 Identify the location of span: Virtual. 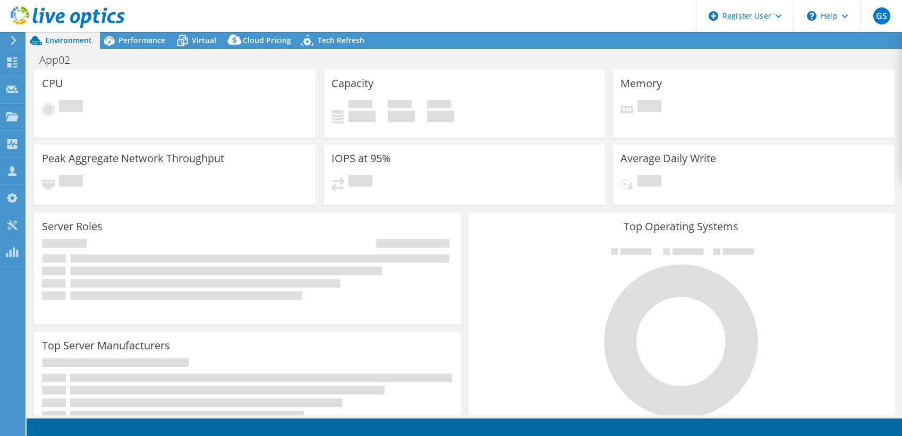
(204, 40).